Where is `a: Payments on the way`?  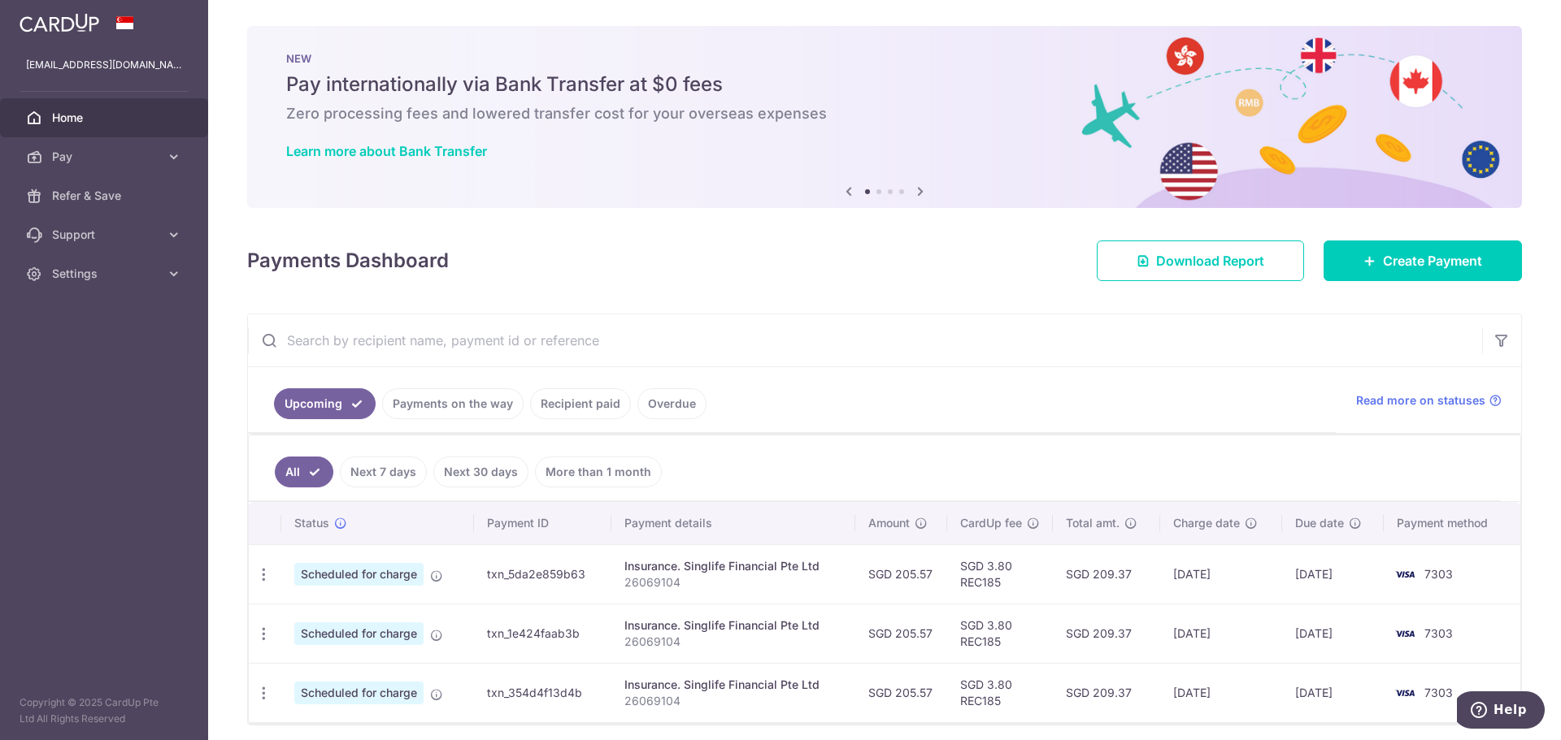
a: Payments on the way is located at coordinates (453, 404).